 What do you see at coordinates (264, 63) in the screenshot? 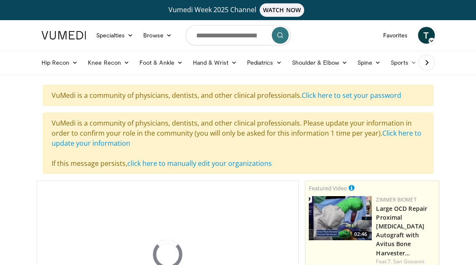
I see `a: Pediatrics` at bounding box center [264, 63].